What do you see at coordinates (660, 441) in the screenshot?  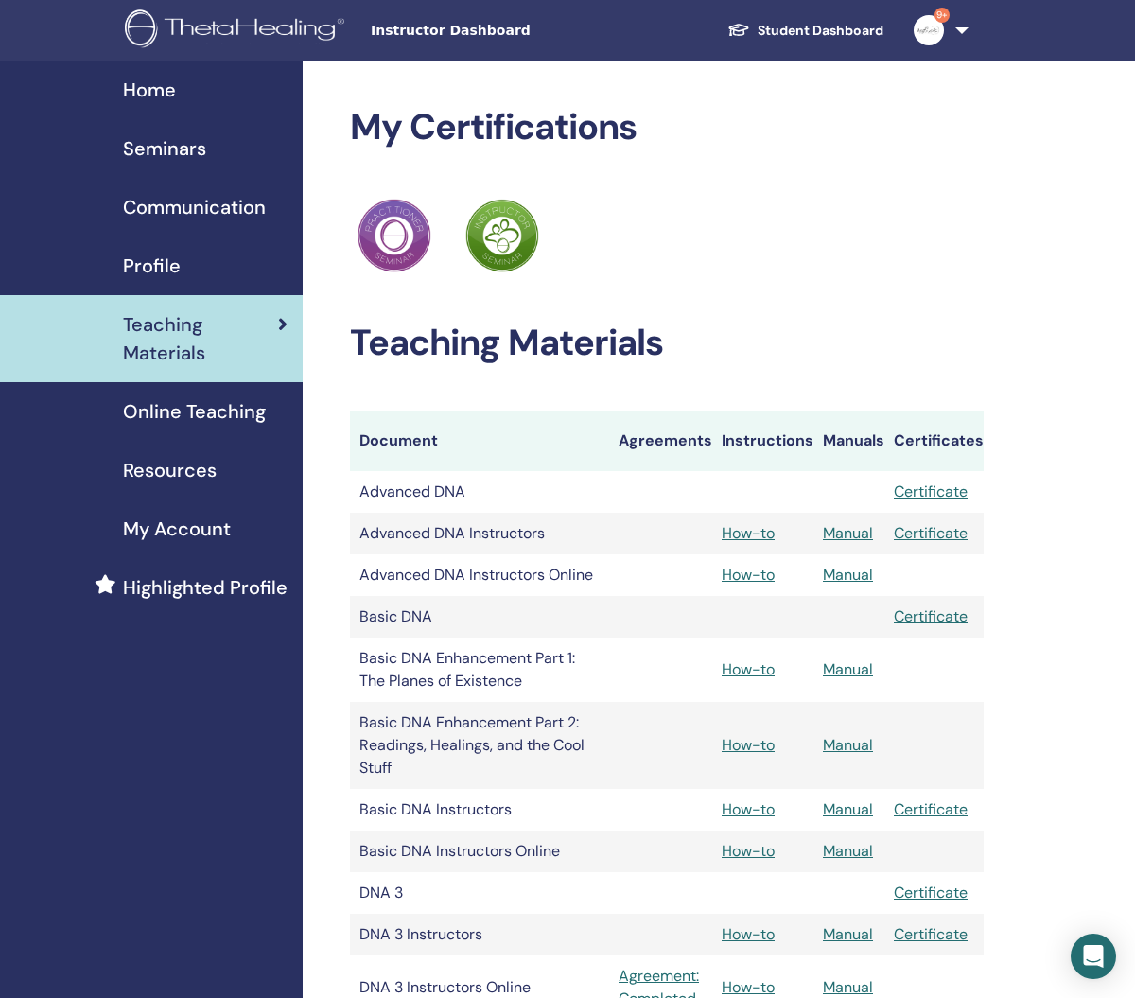 I see `th: Agreements` at bounding box center [660, 441].